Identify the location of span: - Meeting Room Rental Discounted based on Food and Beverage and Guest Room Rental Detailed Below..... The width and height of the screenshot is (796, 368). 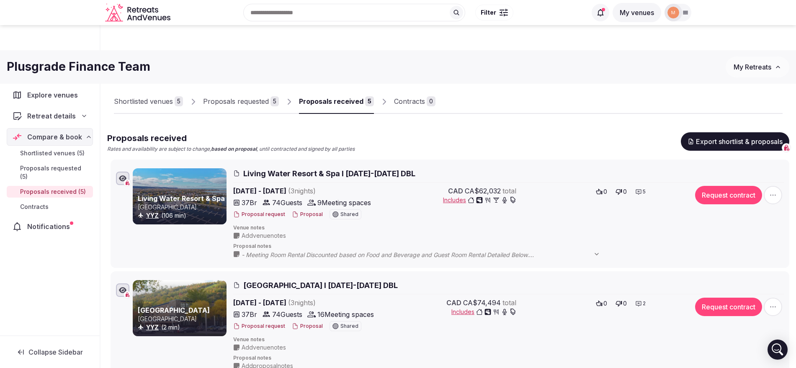
(425, 255).